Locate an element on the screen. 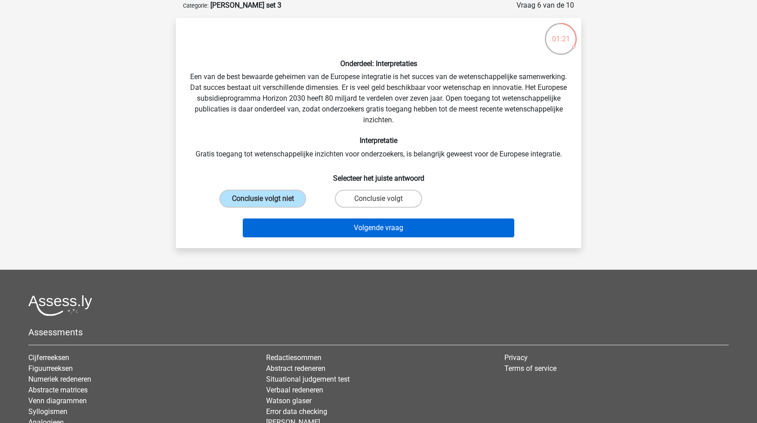  a: Terms of service is located at coordinates (530, 368).